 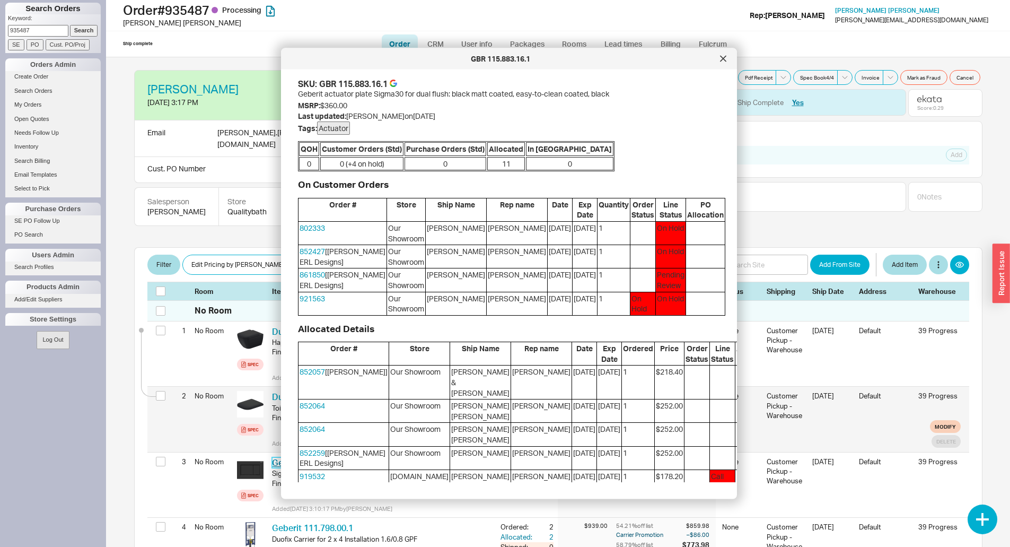 I want to click on button: Cancel, so click(x=965, y=77).